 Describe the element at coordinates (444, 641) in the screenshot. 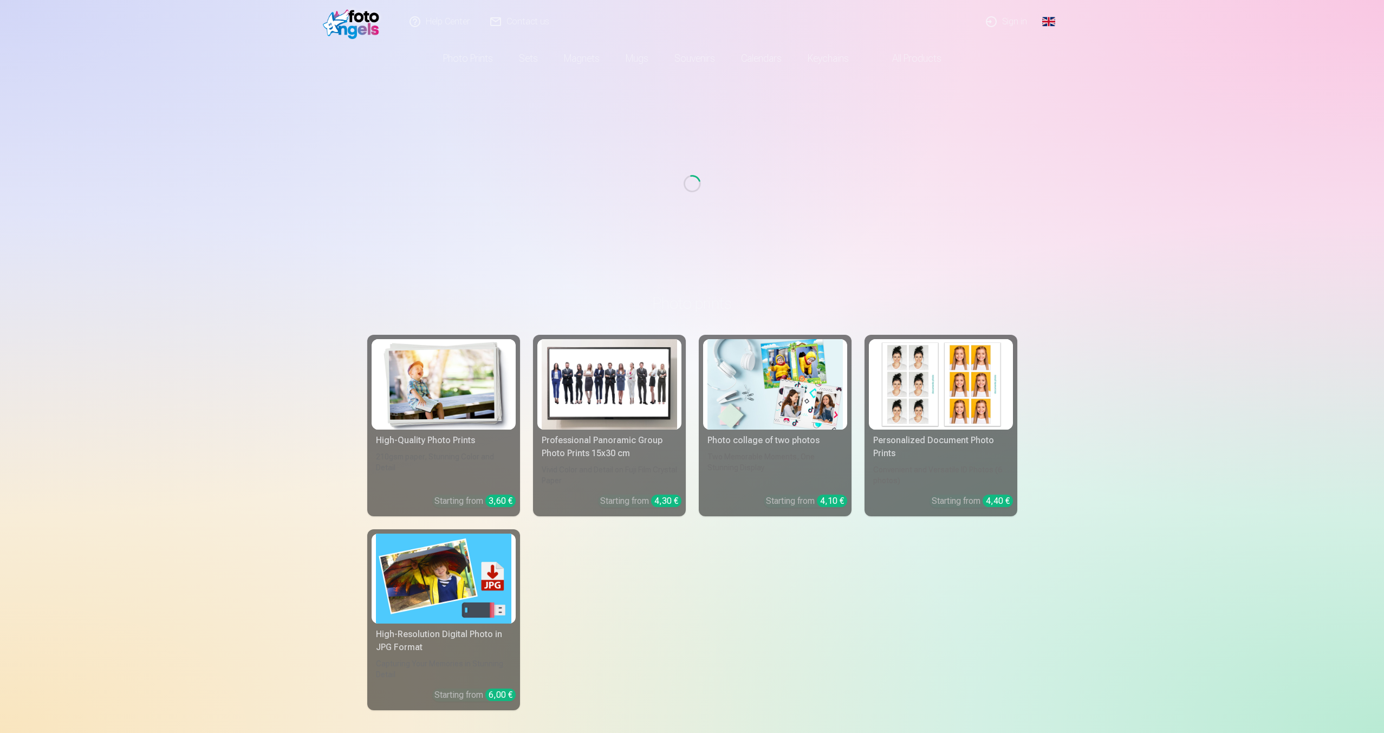

I see `div: High-Resolution Digital Photo in JPG Format` at that location.